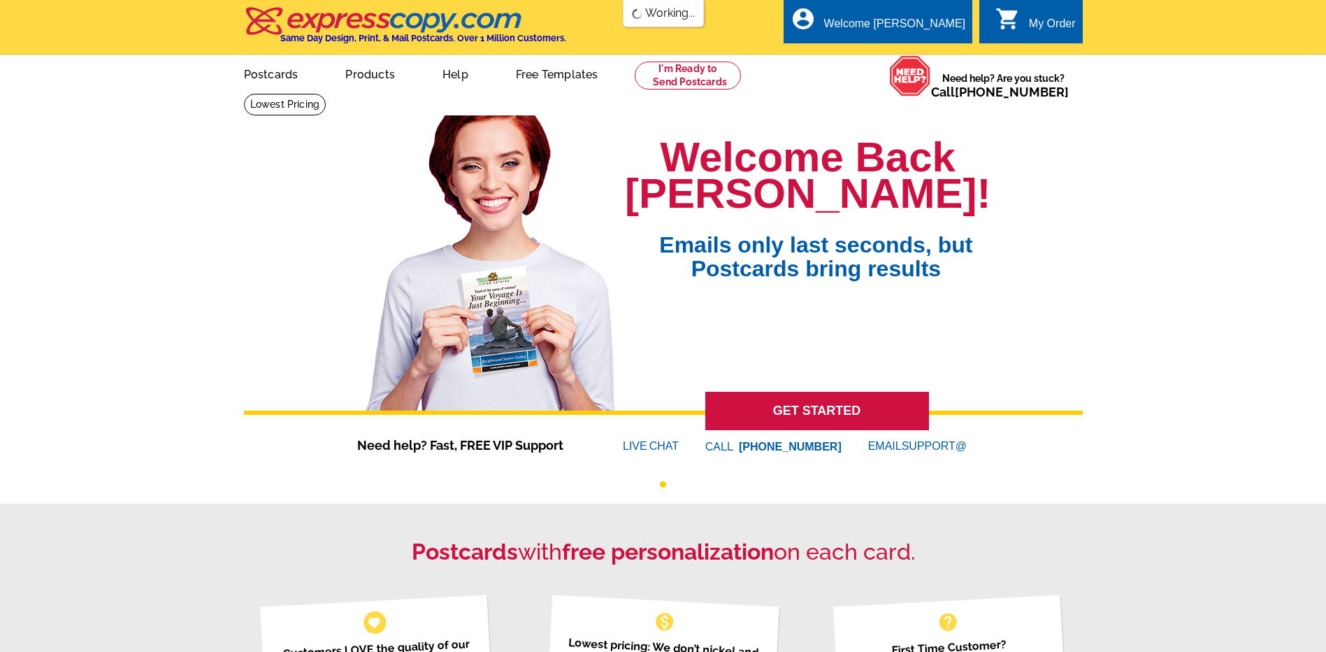 The height and width of the screenshot is (652, 1326). Describe the element at coordinates (1052, 27) in the screenshot. I see `div: My Order` at that location.